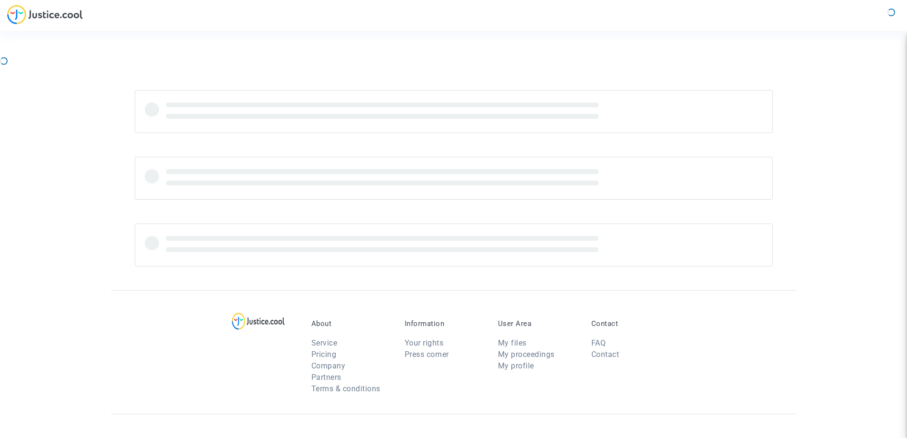 This screenshot has height=438, width=907. I want to click on p: About, so click(351, 323).